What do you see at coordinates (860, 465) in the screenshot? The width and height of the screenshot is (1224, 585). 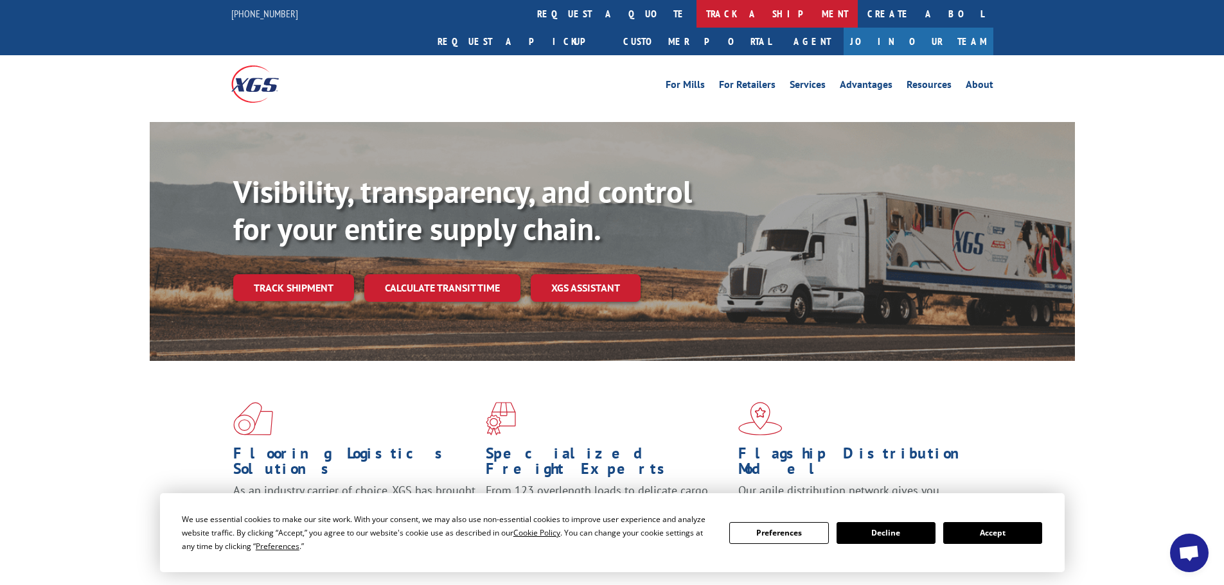 I see `h1: Flagship Distribution Model` at bounding box center [860, 465].